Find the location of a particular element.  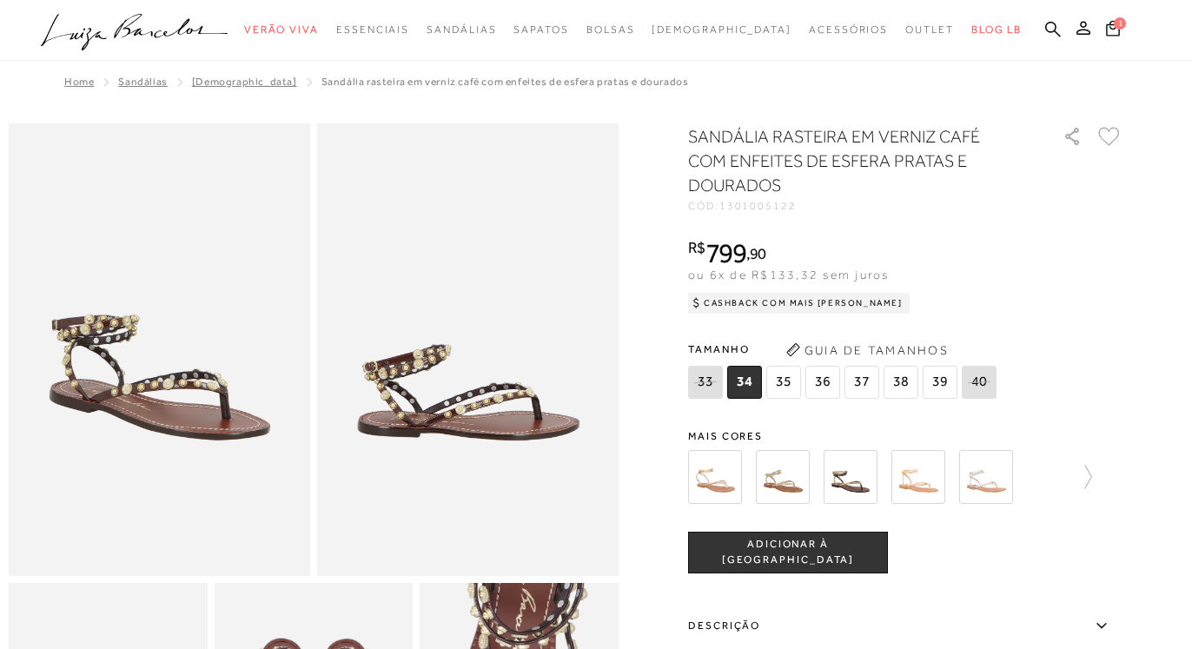

span: Essenciais is located at coordinates (373, 30).